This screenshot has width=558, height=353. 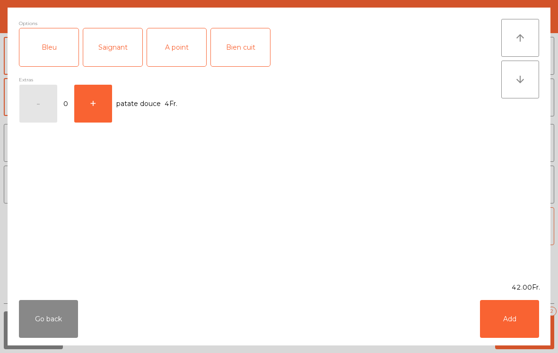 I want to click on span: 4Fr., so click(x=171, y=103).